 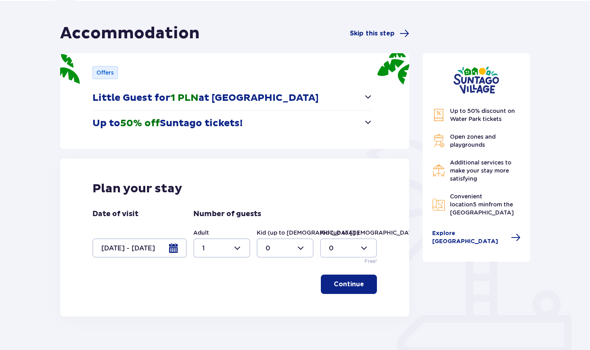 I want to click on p: Date of visit, so click(x=115, y=214).